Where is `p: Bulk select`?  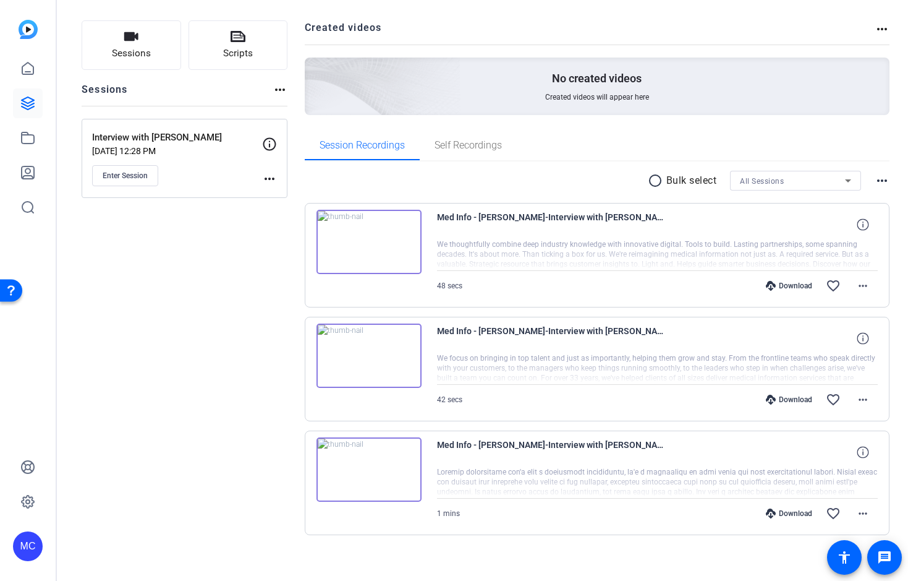
p: Bulk select is located at coordinates (692, 181).